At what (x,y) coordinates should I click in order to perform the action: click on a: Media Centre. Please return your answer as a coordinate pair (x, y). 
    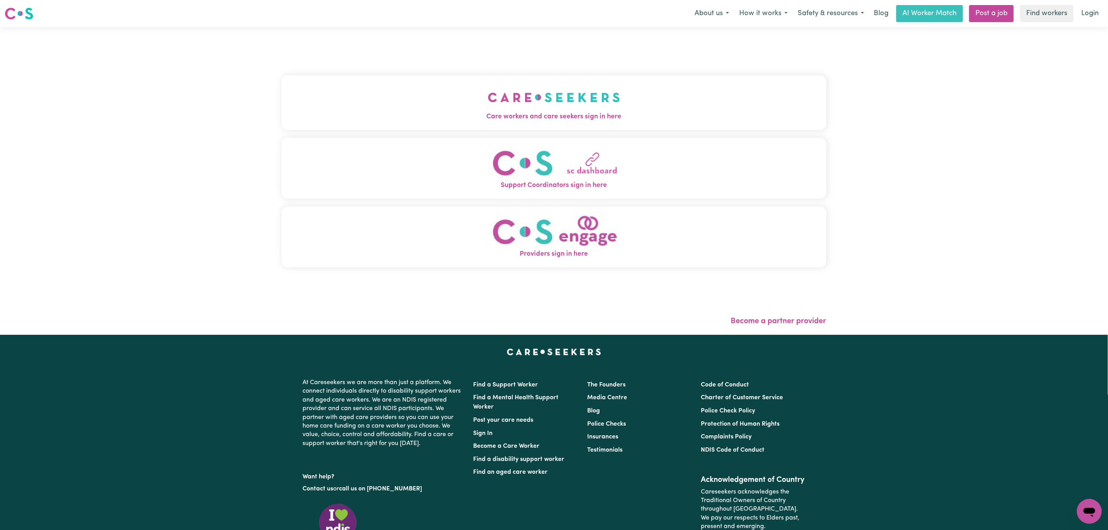
    Looking at the image, I should click on (607, 397).